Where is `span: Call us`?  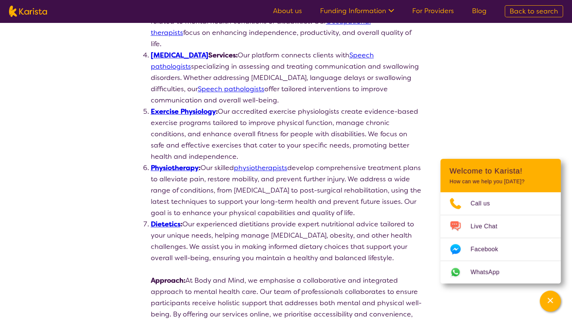 span: Call us is located at coordinates (485, 204).